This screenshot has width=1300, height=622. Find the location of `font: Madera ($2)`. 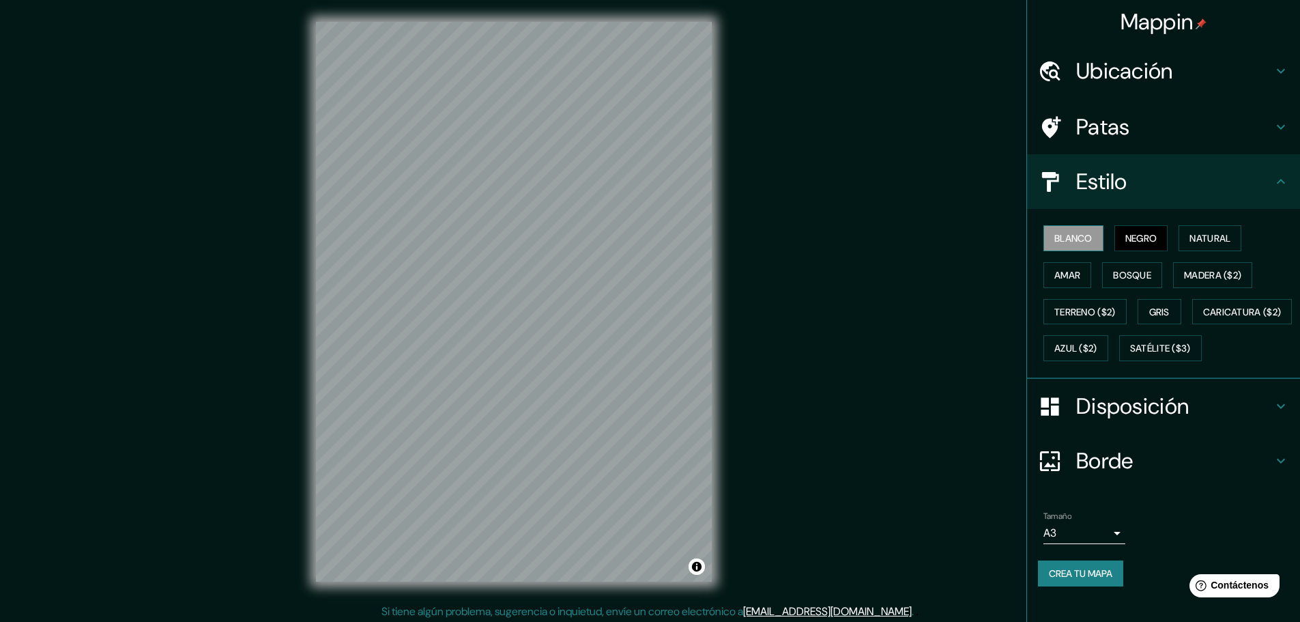

font: Madera ($2) is located at coordinates (1213, 275).